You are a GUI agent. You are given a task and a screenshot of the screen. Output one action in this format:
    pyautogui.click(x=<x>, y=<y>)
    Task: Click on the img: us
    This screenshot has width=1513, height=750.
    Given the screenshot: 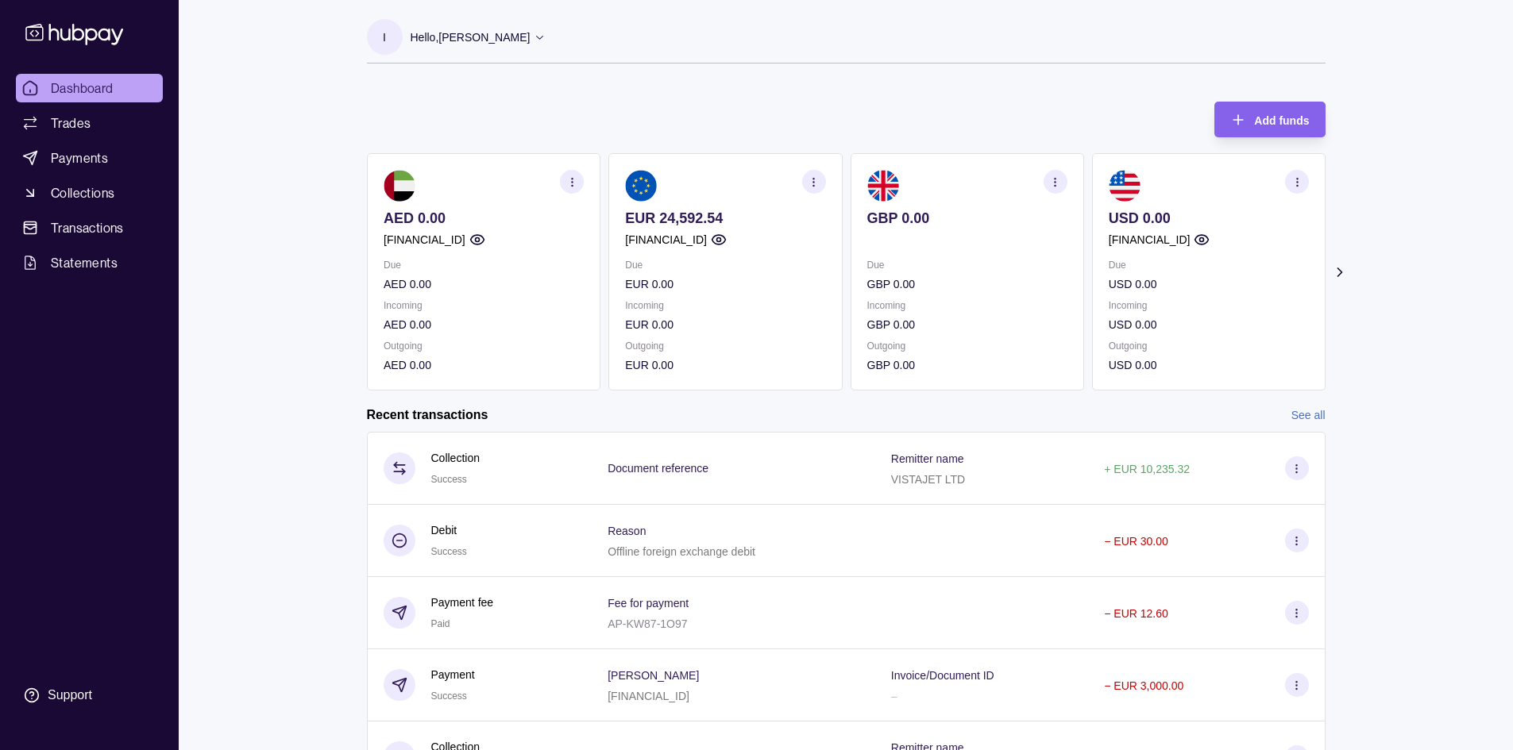 What is the action you would take?
    pyautogui.click(x=1124, y=186)
    